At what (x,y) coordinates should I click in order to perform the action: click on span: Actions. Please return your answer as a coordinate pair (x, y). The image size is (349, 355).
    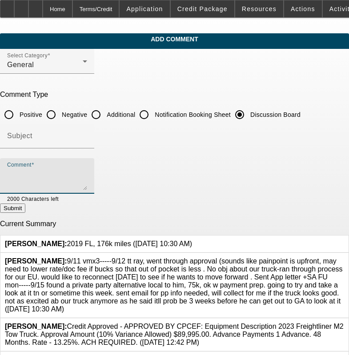
    Looking at the image, I should click on (303, 9).